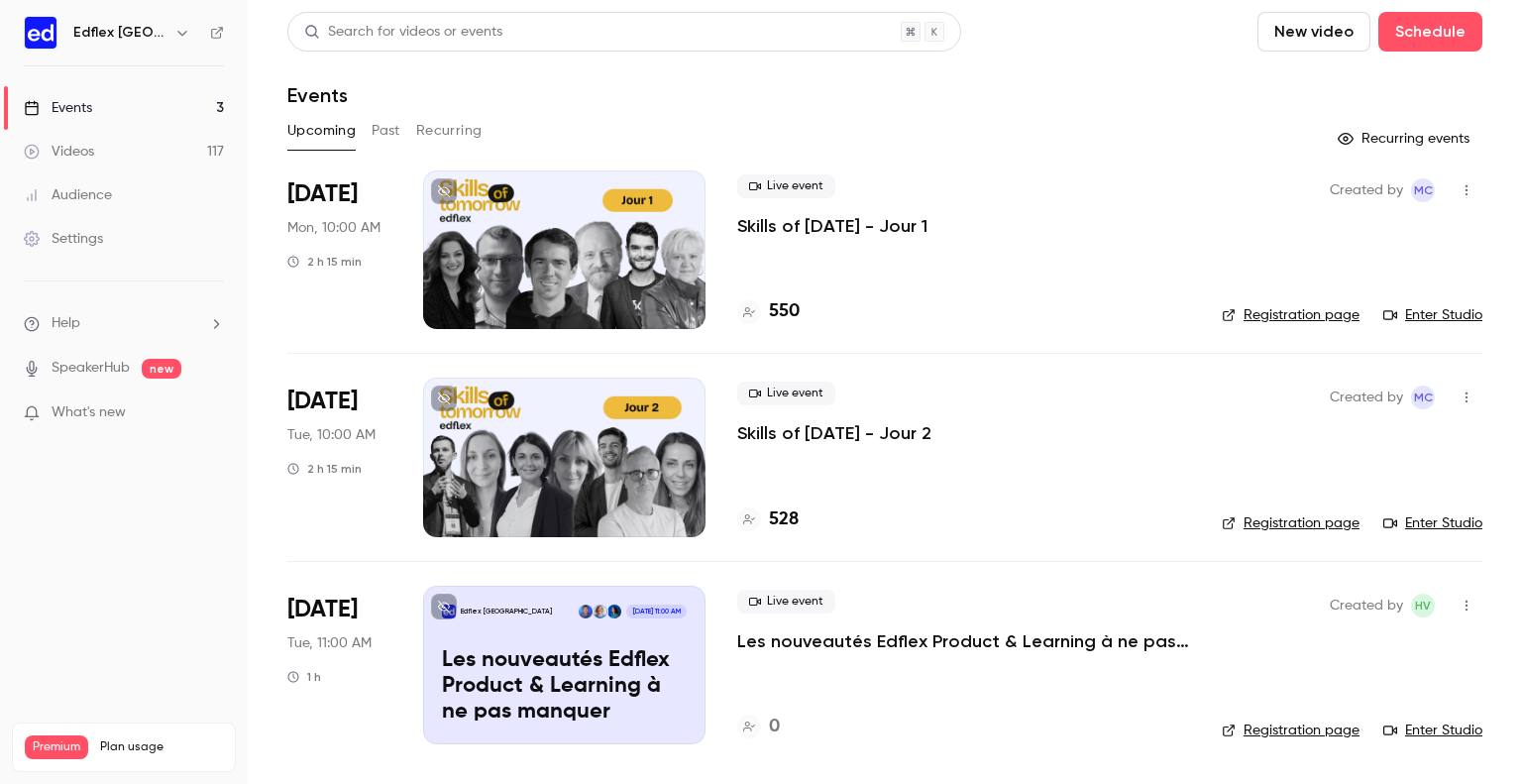 The width and height of the screenshot is (1522, 784). I want to click on div: Oct 14 Tue, 11:00 AM (Europe/Paris), so click(339, 665).